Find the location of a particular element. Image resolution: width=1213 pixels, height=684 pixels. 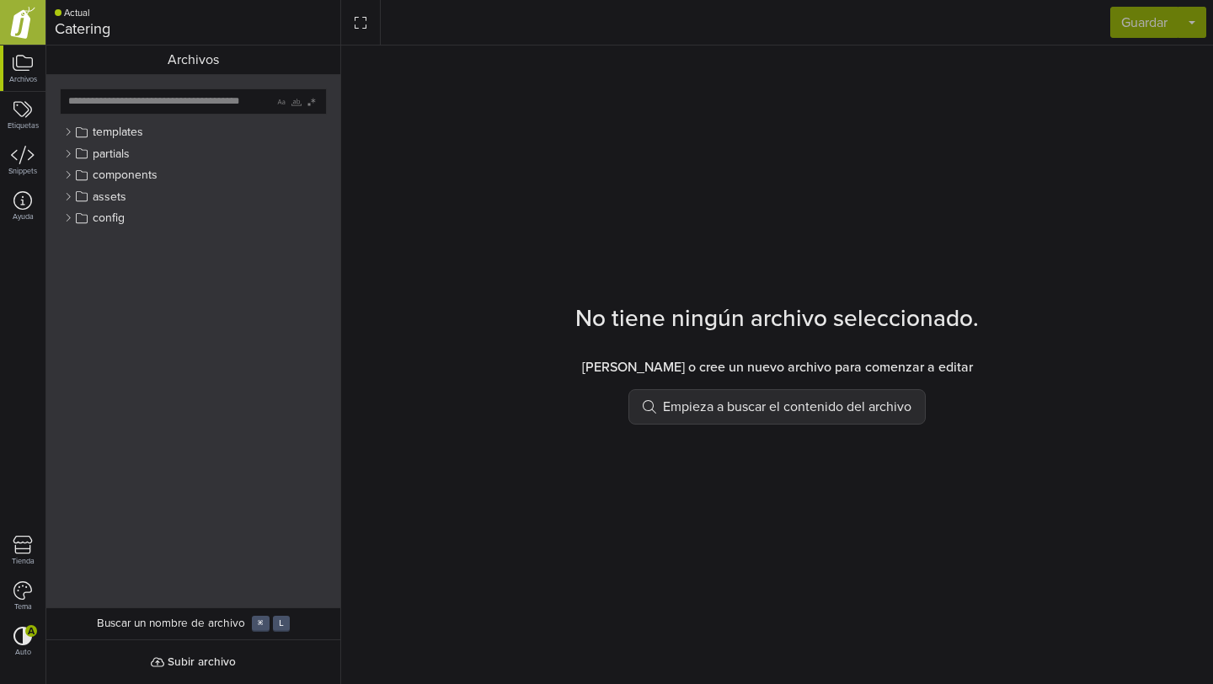

span: config is located at coordinates (109, 218).